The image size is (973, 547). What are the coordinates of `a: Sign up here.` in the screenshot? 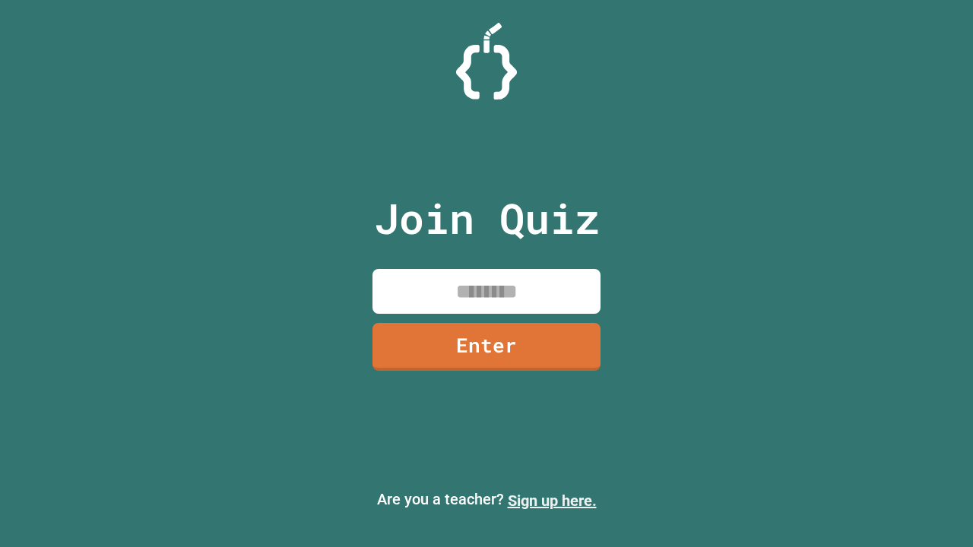 It's located at (552, 501).